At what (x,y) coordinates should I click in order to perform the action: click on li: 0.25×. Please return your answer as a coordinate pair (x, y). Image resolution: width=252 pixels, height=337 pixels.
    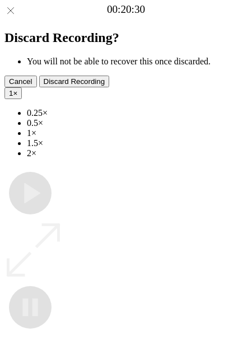
    Looking at the image, I should click on (137, 113).